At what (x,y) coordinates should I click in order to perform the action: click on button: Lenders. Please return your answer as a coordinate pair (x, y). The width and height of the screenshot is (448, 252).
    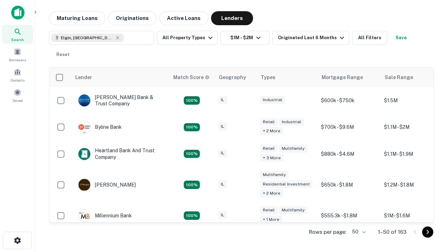
    Looking at the image, I should click on (232, 18).